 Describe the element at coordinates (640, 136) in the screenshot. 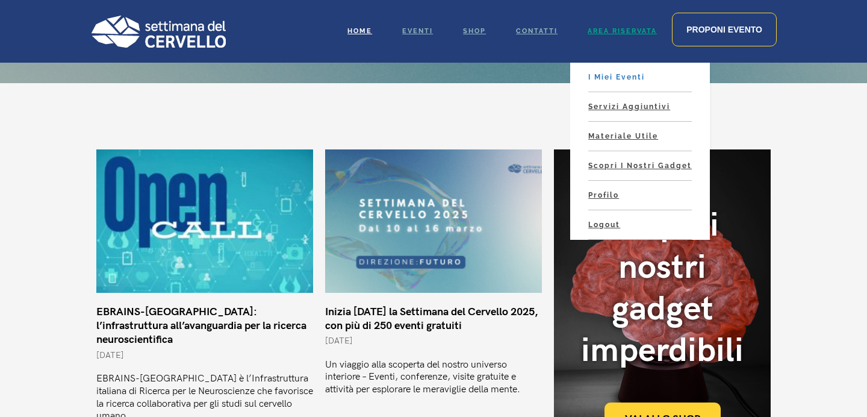

I see `a: Materiale utile` at that location.